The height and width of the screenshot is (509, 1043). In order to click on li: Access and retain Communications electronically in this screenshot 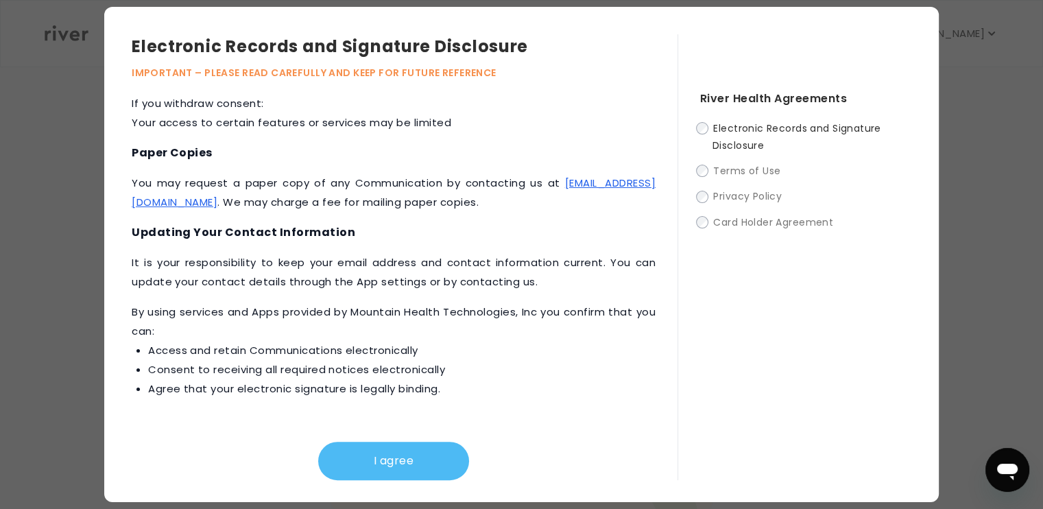, I will do `click(402, 350)`.